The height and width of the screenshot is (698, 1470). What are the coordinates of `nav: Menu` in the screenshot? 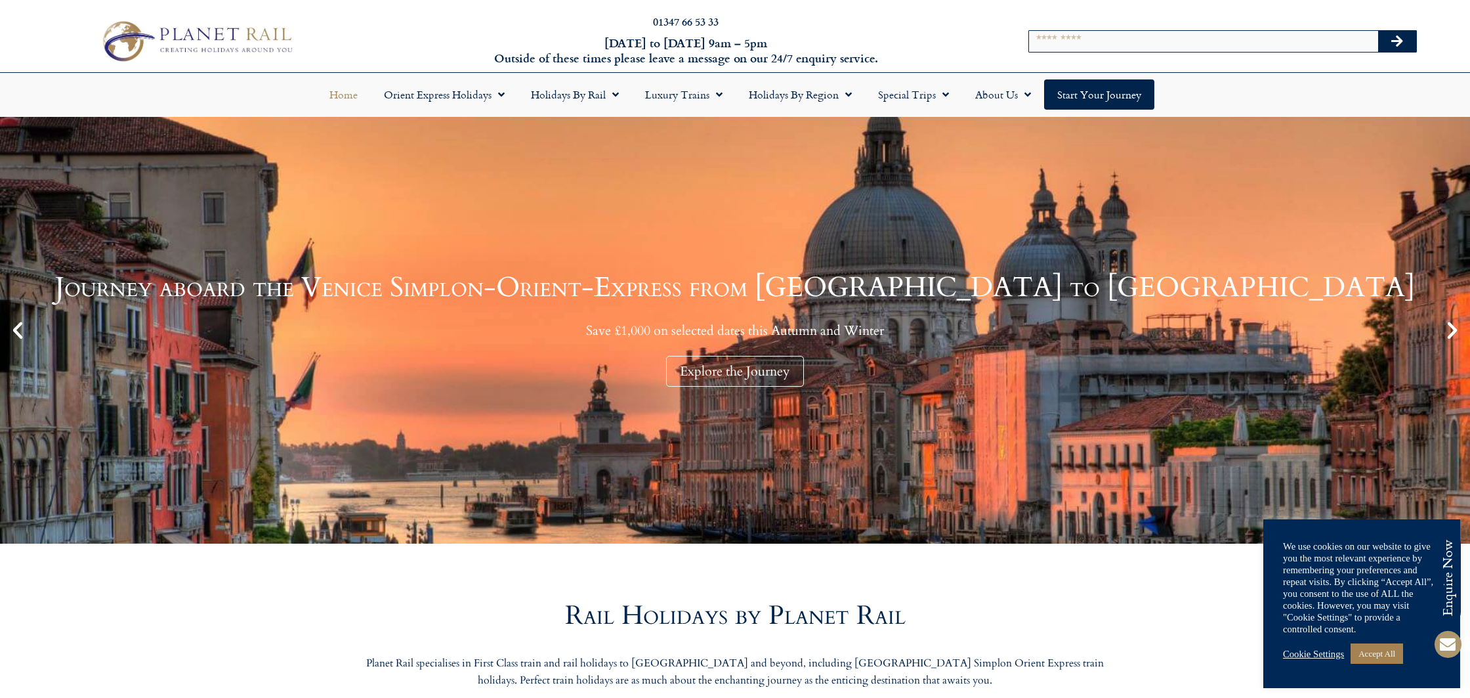 It's located at (735, 95).